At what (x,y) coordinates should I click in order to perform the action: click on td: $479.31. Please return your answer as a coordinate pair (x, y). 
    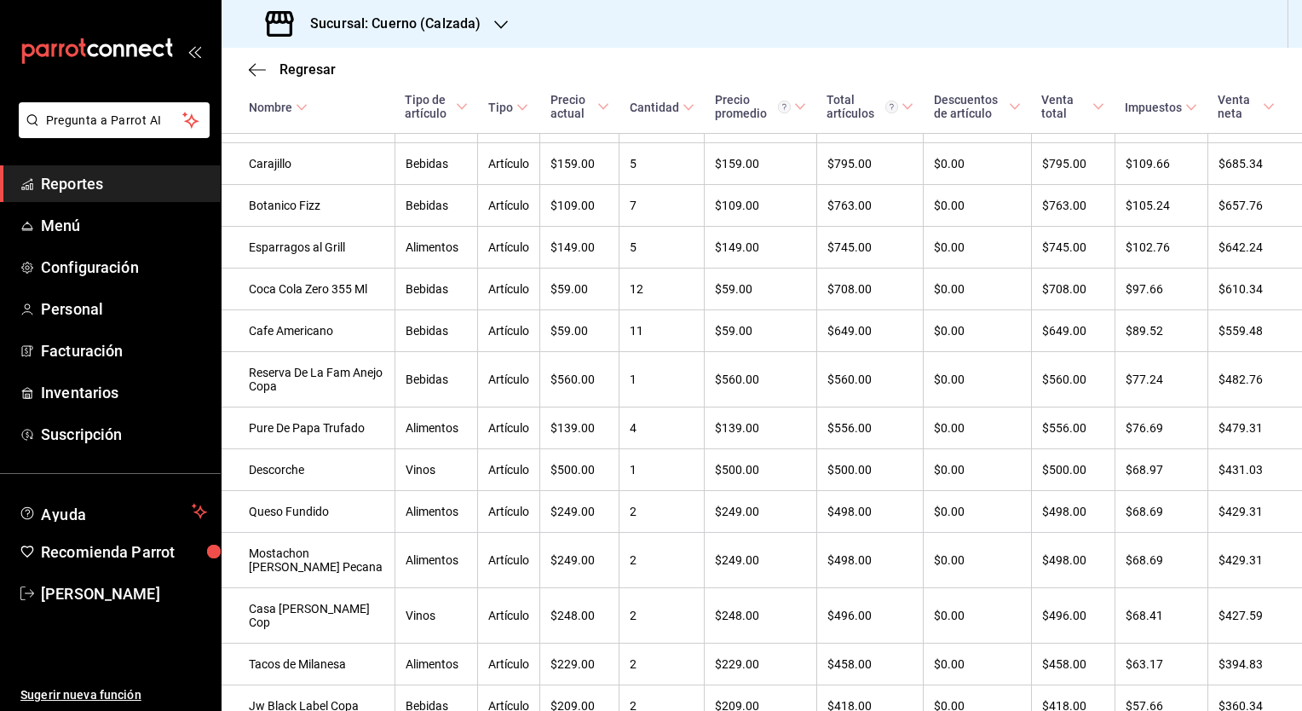
    Looking at the image, I should click on (1254, 428).